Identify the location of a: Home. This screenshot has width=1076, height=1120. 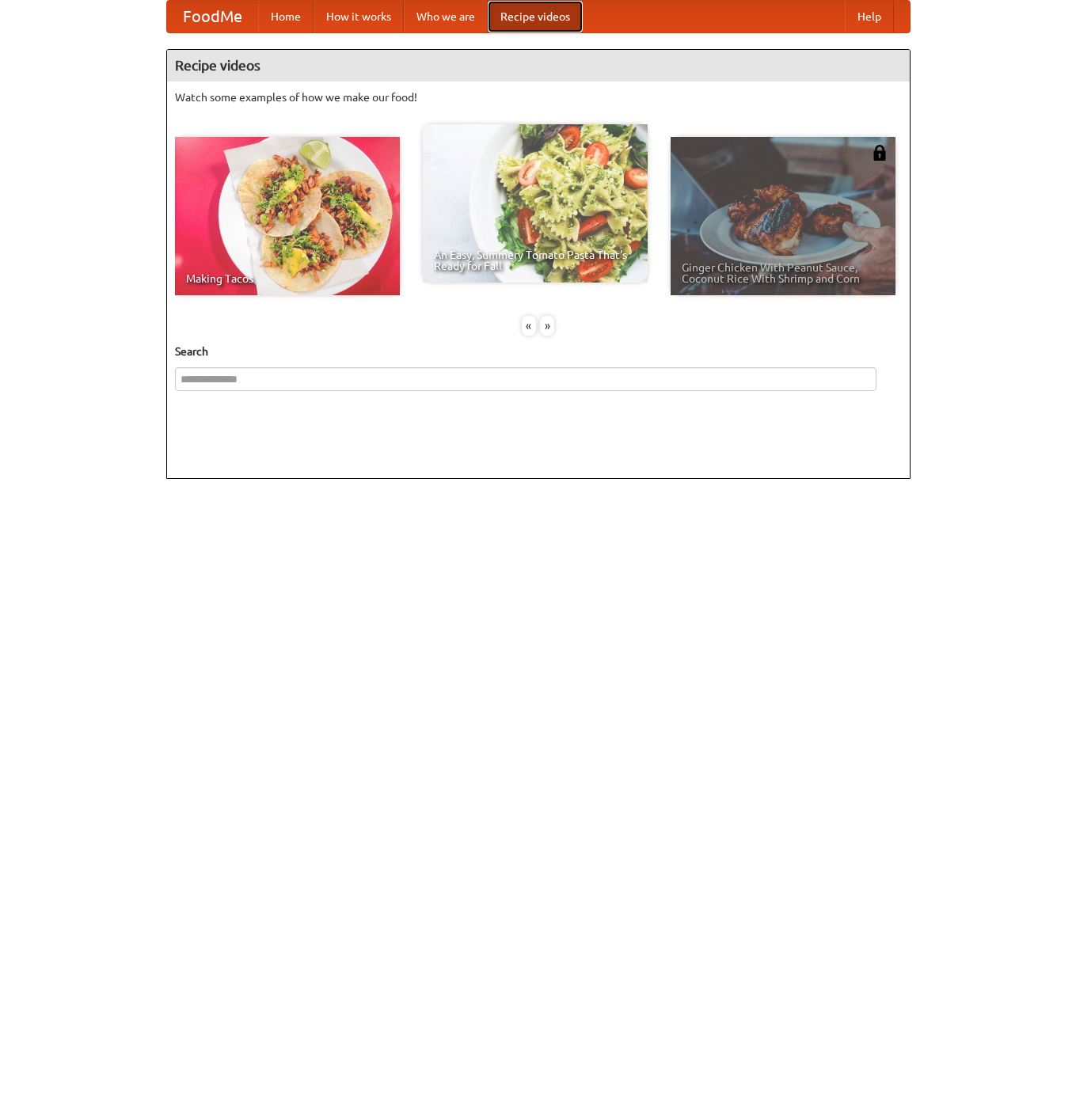
(286, 17).